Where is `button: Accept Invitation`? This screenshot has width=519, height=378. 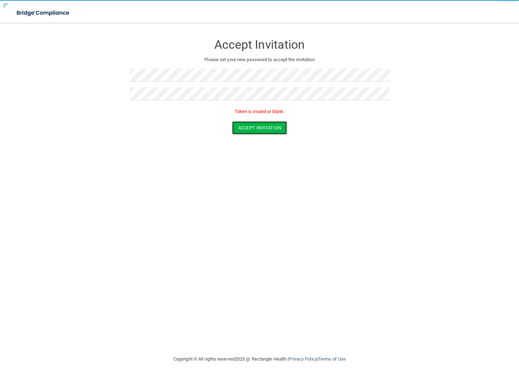
button: Accept Invitation is located at coordinates (259, 128).